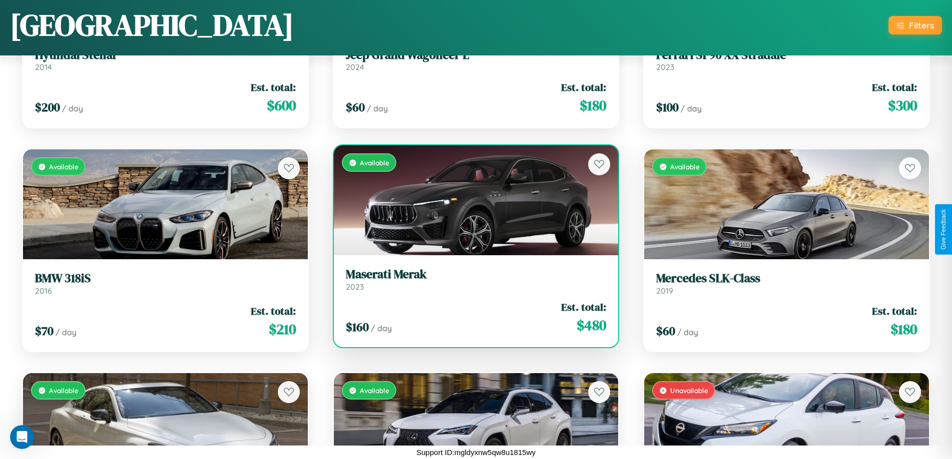 This screenshot has height=459, width=952. I want to click on span: 2016, so click(43, 291).